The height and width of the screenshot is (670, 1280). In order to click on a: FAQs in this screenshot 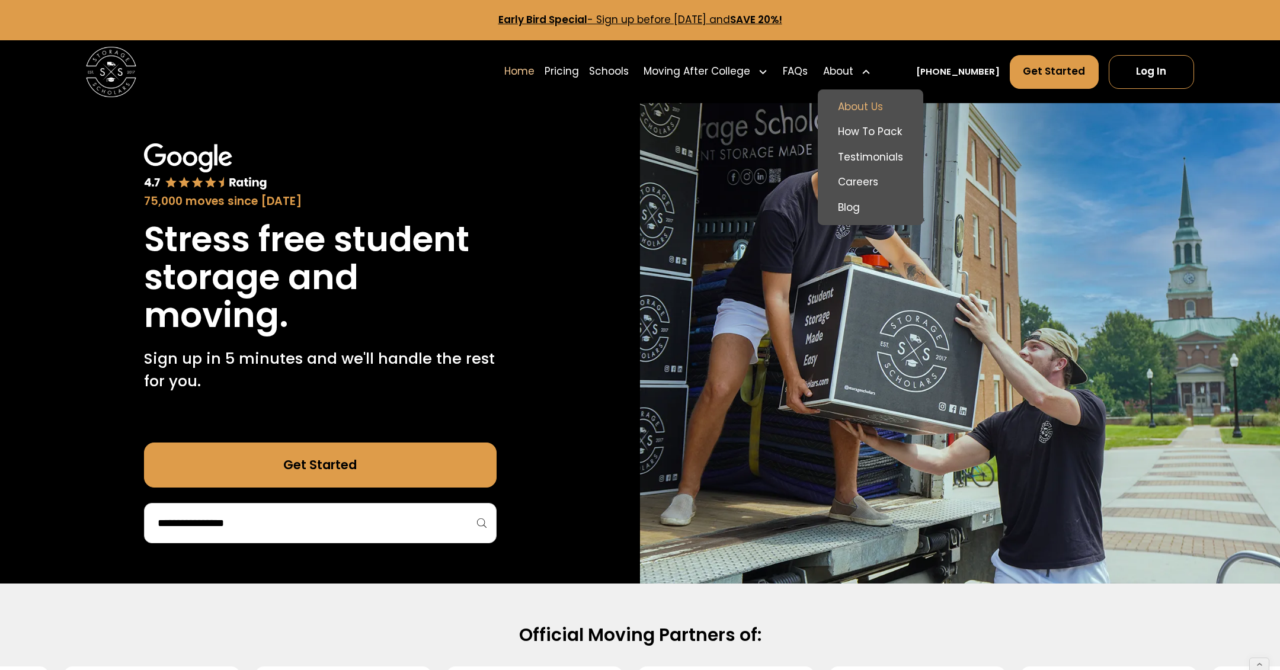, I will do `click(795, 72)`.